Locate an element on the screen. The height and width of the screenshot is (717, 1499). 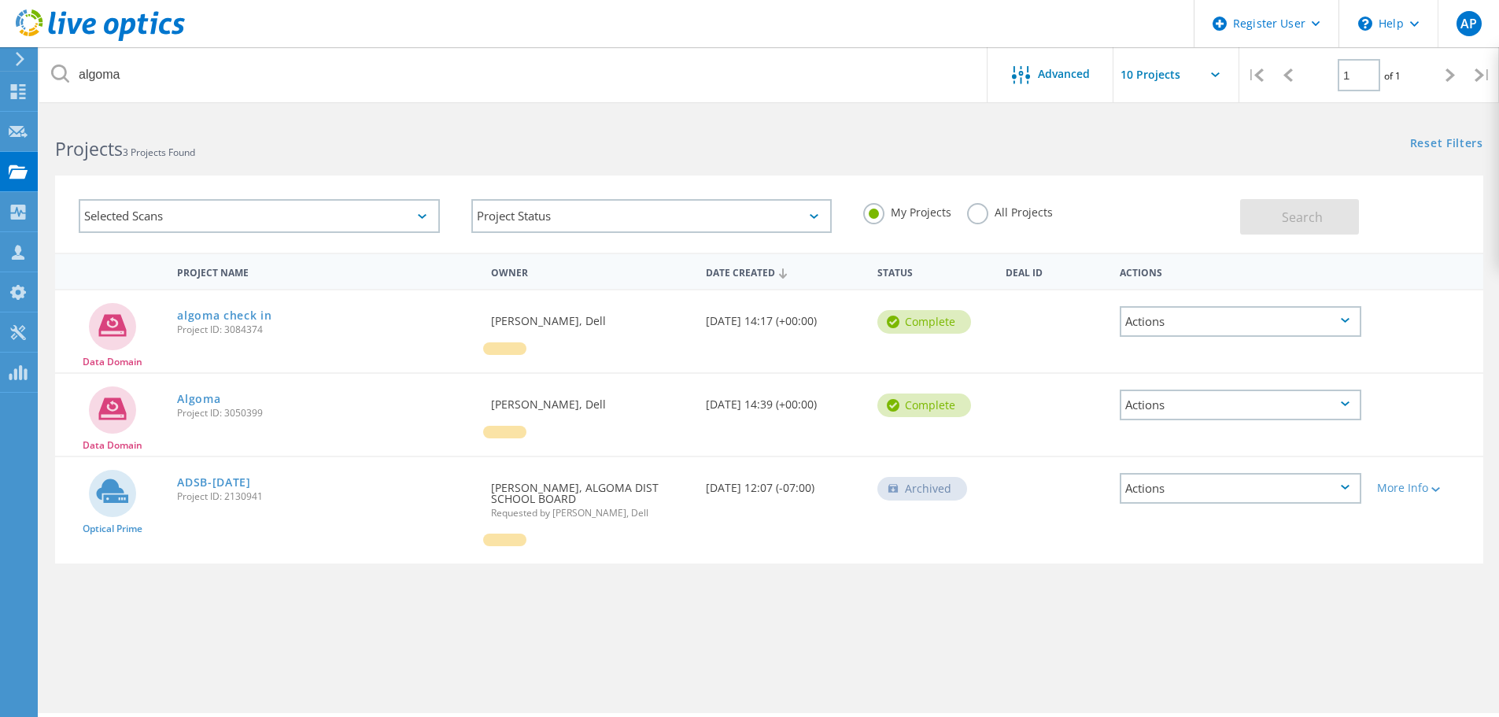
div: Date Created is located at coordinates (784, 272).